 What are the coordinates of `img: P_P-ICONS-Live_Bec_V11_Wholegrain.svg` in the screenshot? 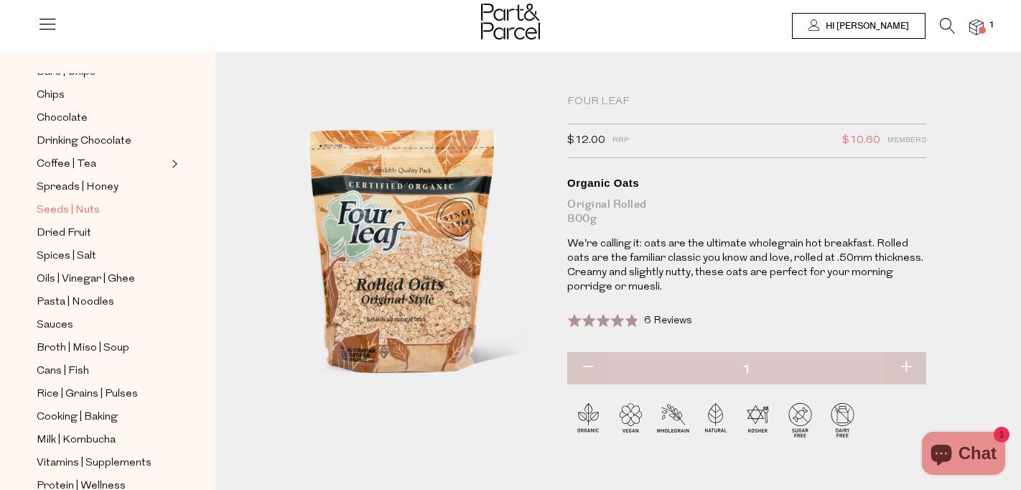 It's located at (673, 419).